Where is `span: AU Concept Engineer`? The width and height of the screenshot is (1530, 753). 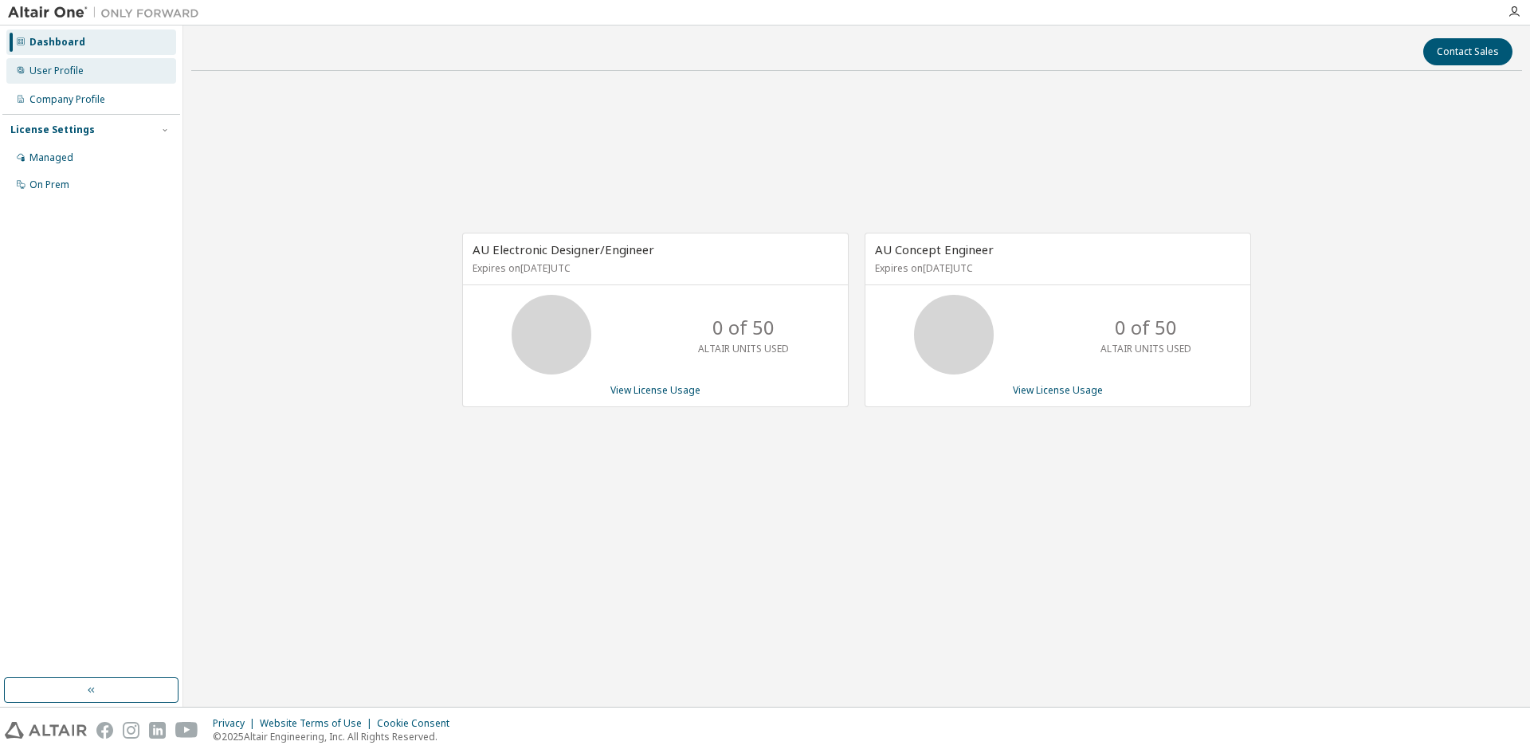 span: AU Concept Engineer is located at coordinates (934, 249).